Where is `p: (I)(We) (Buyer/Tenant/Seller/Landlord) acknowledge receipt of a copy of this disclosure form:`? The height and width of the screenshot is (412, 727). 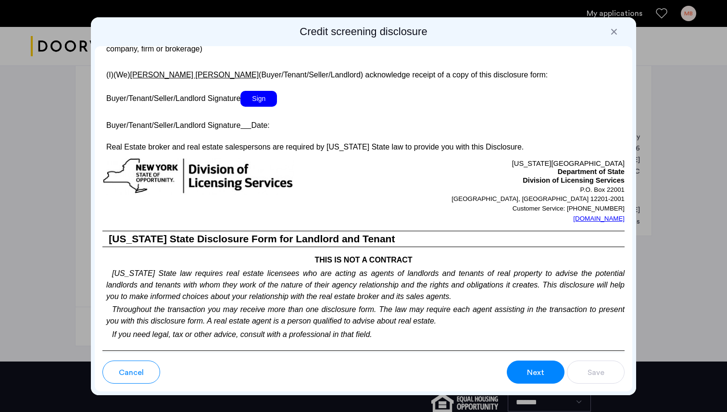
p: (I)(We) (Buyer/Tenant/Seller/Landlord) acknowledge receipt of a copy of this disclosure form: is located at coordinates (364, 73).